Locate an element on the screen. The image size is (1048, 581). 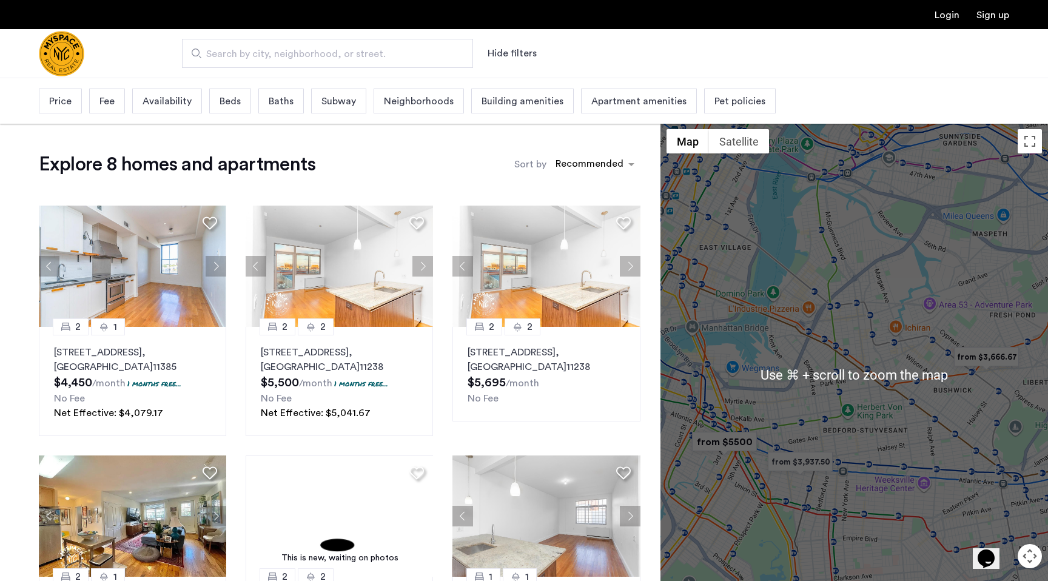
span: Subway is located at coordinates (338, 101).